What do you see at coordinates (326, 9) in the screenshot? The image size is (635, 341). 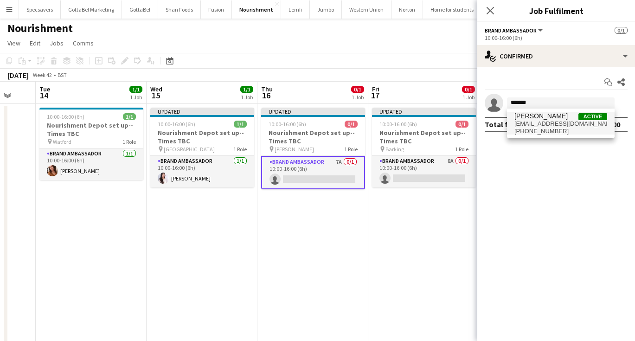 I see `button: Jumbo` at bounding box center [326, 9].